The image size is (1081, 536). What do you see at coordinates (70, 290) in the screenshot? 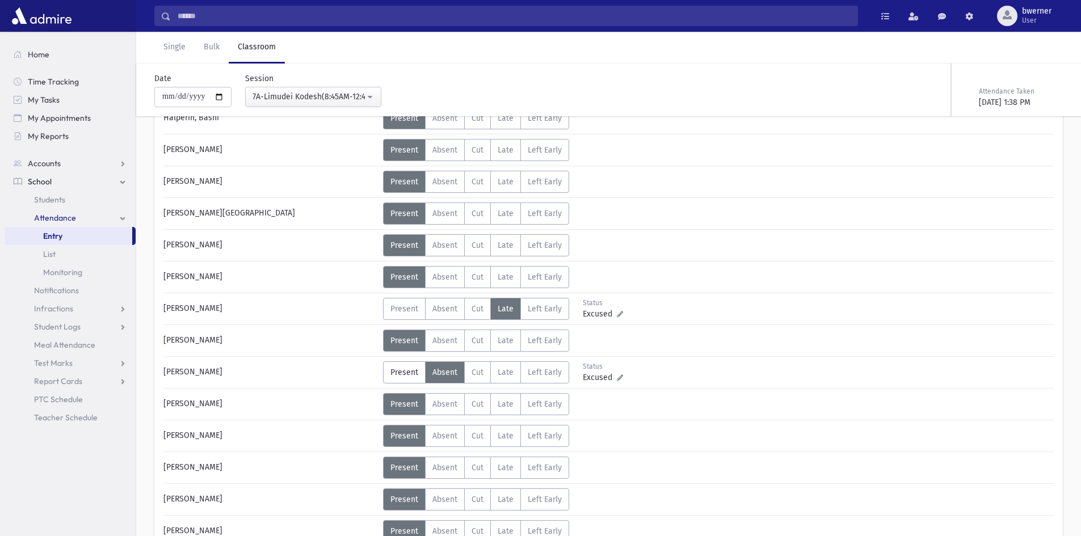
I see `a: Notifications` at bounding box center [70, 290].